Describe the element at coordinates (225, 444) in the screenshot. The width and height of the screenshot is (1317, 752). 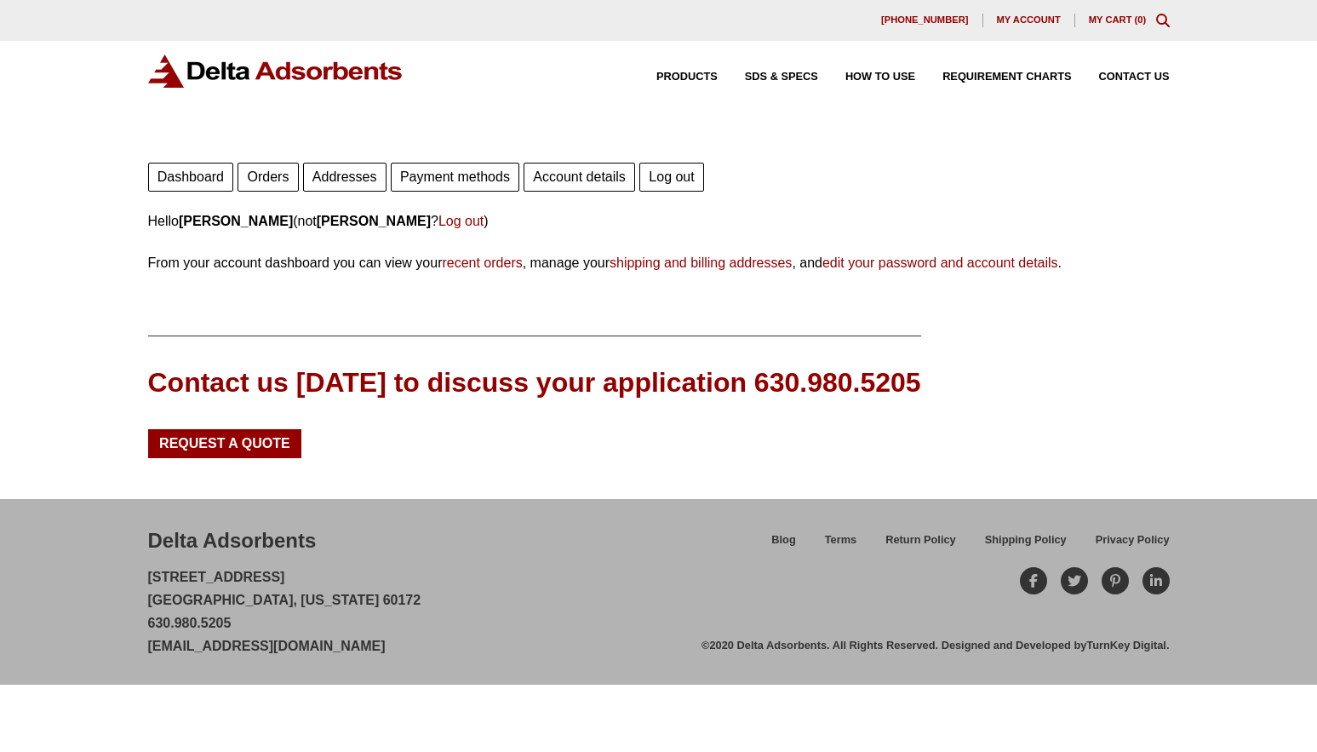
I see `a: Request a Quote` at that location.